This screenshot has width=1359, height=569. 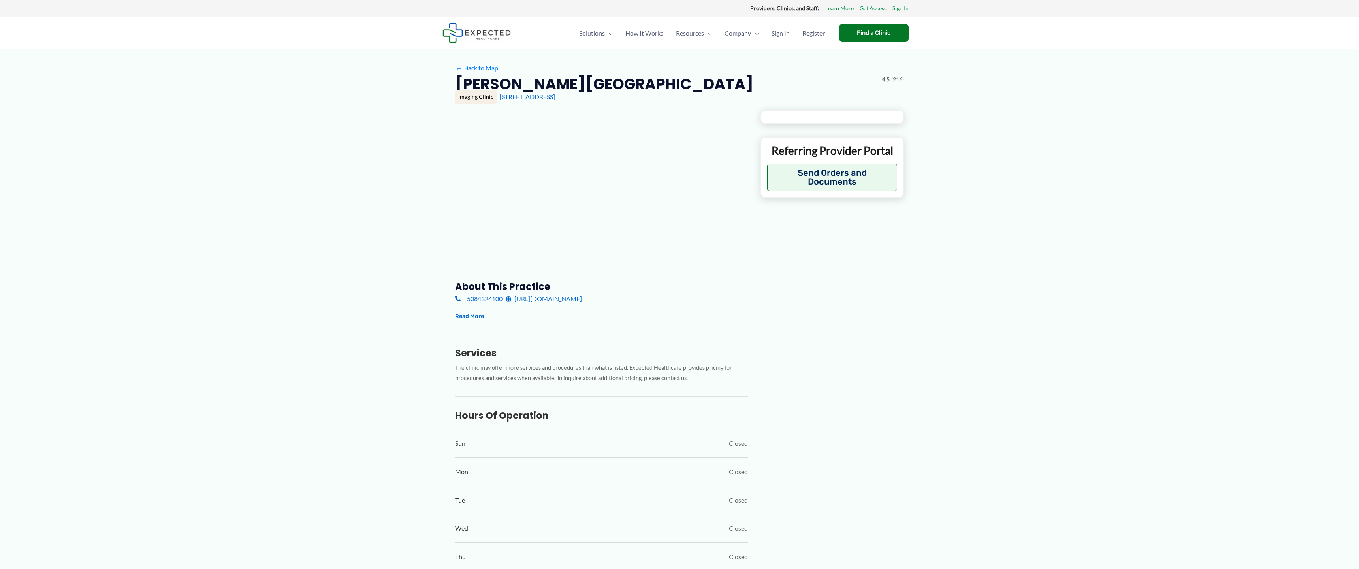 What do you see at coordinates (840, 8) in the screenshot?
I see `a: Learn More` at bounding box center [840, 8].